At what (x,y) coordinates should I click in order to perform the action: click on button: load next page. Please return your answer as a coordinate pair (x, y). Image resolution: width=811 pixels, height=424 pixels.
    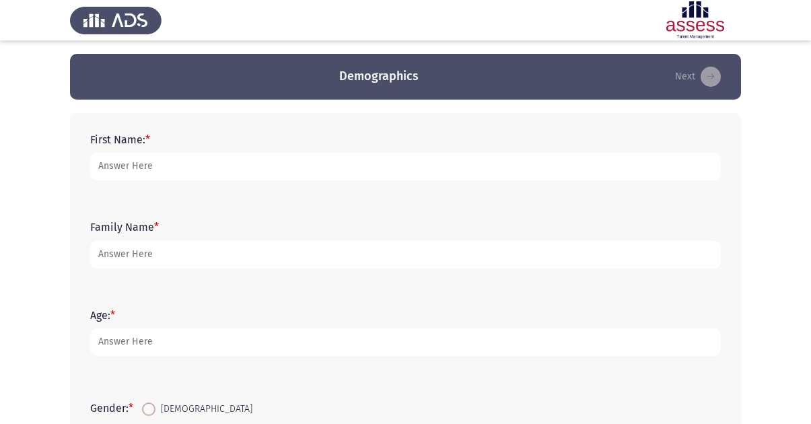
    Looking at the image, I should click on (698, 77).